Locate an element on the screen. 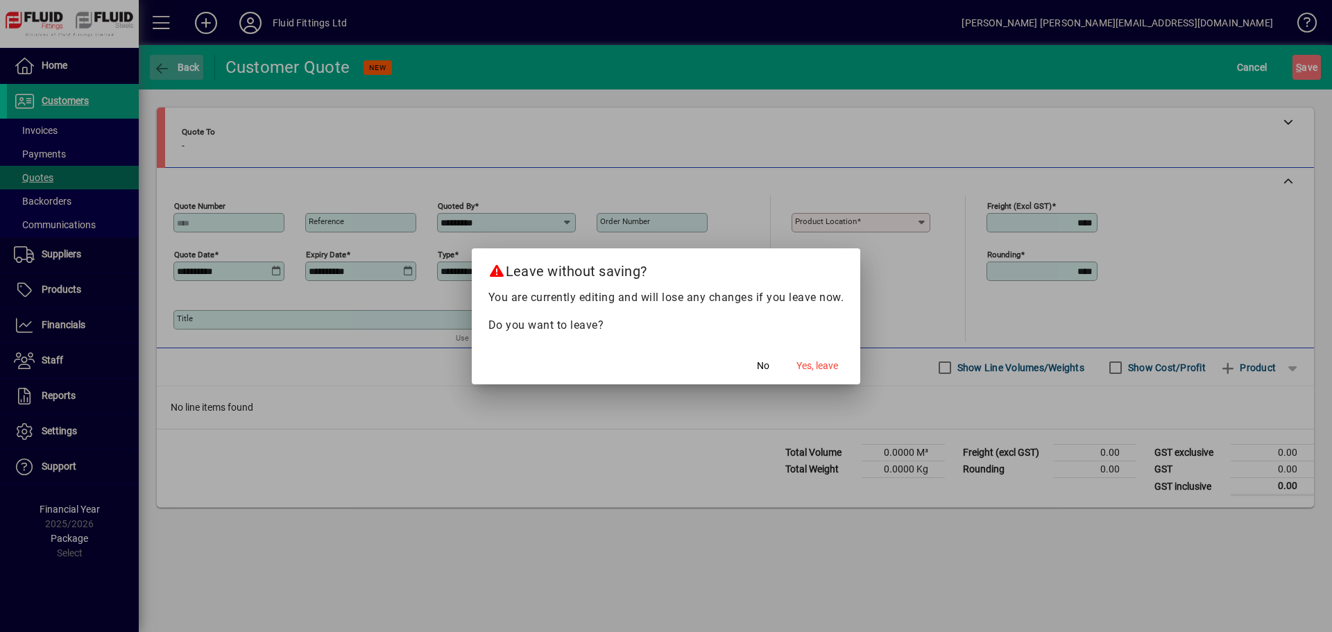  span: Yes, leave is located at coordinates (817, 366).